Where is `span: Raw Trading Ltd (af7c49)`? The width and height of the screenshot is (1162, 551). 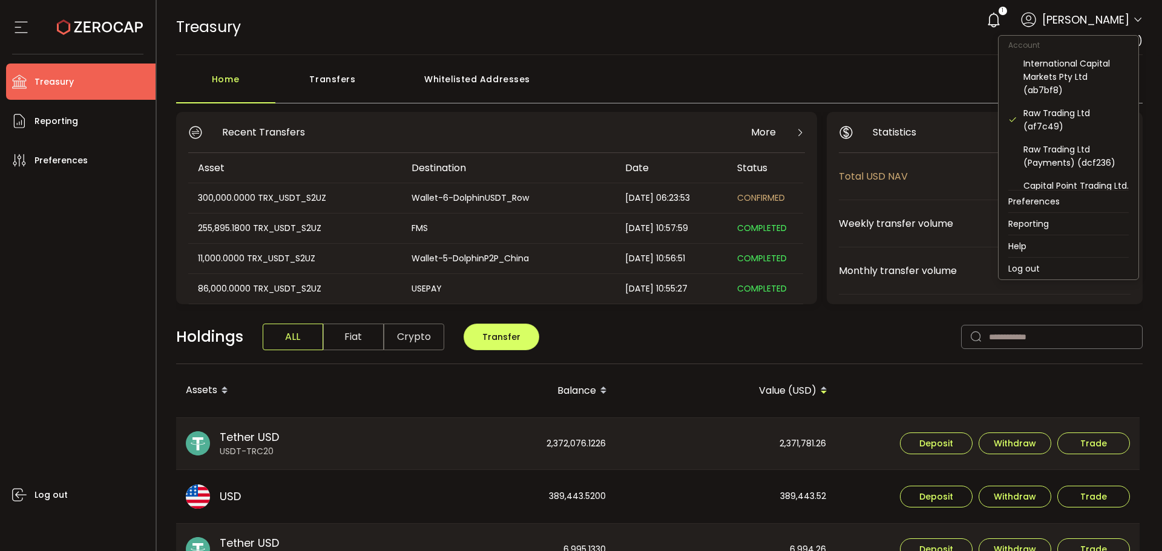
span: Raw Trading Ltd (af7c49) is located at coordinates (1082, 41).